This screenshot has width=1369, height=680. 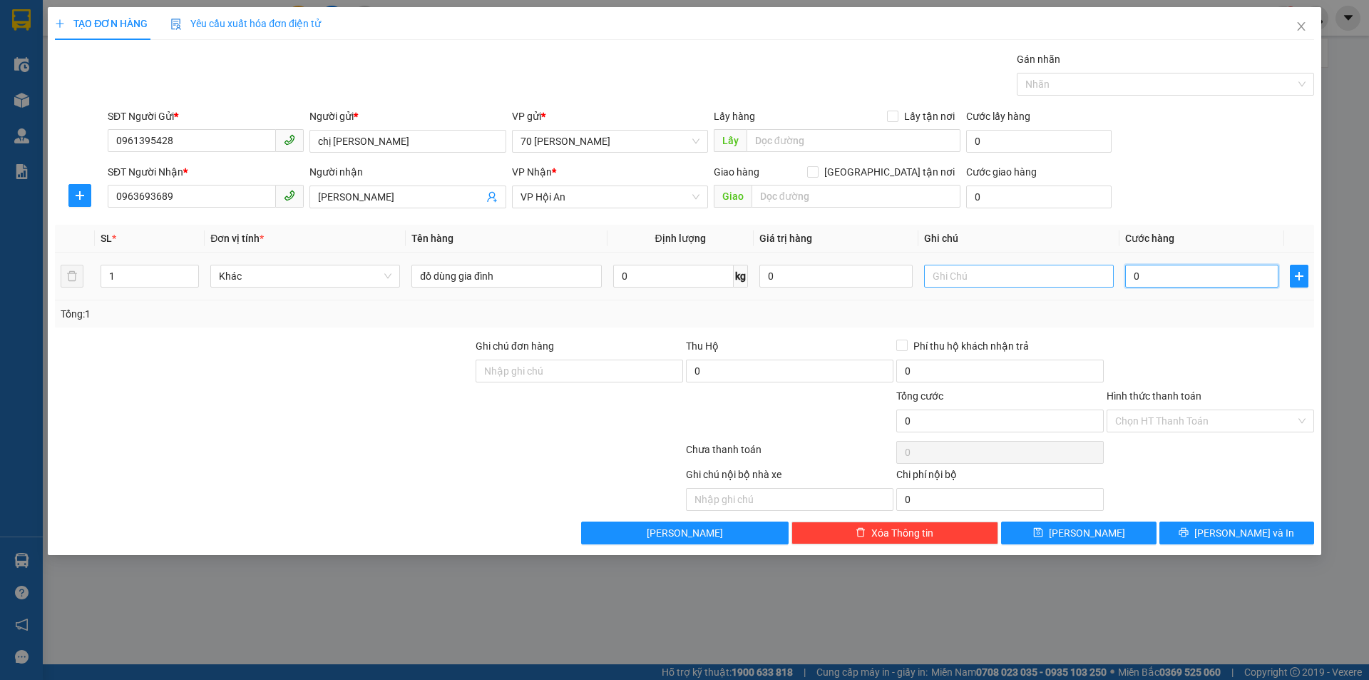 I want to click on label: Gán nhãn, so click(x=1038, y=59).